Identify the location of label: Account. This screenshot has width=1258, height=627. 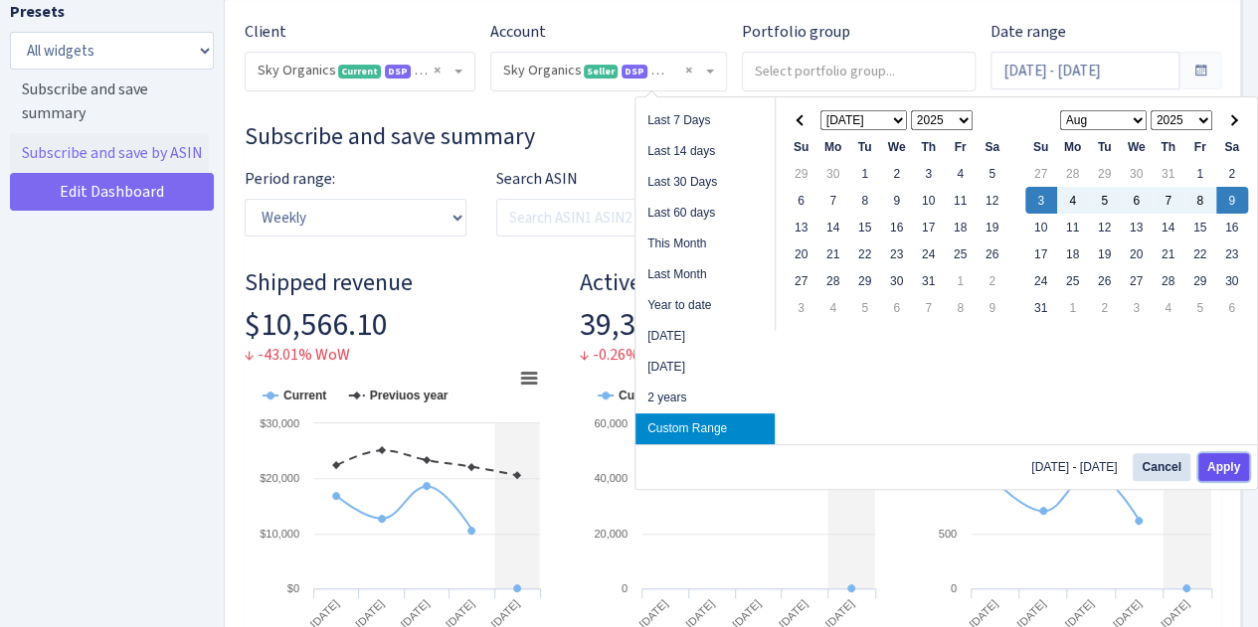
(518, 32).